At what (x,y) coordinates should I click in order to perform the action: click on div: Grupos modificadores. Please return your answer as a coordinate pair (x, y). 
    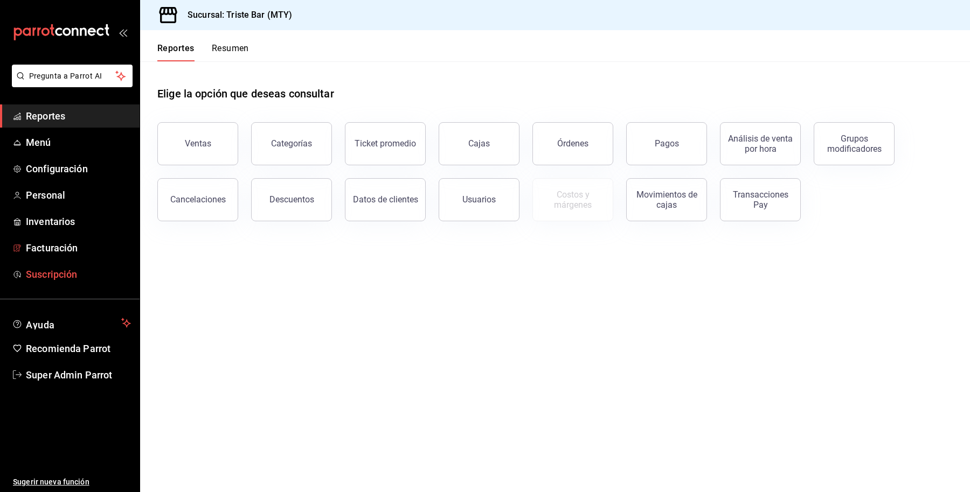
    Looking at the image, I should click on (854, 144).